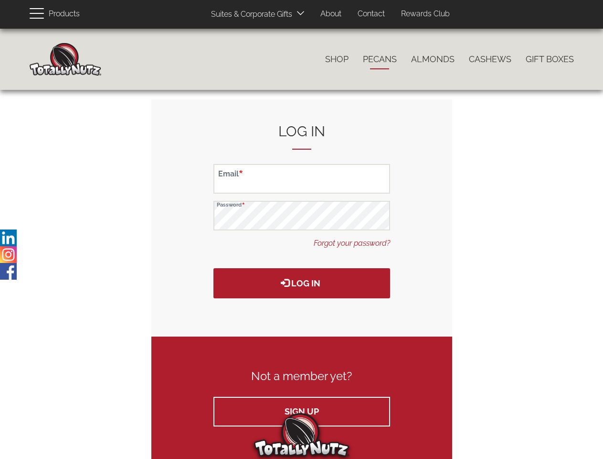  What do you see at coordinates (433, 59) in the screenshot?
I see `a: Almonds` at bounding box center [433, 59].